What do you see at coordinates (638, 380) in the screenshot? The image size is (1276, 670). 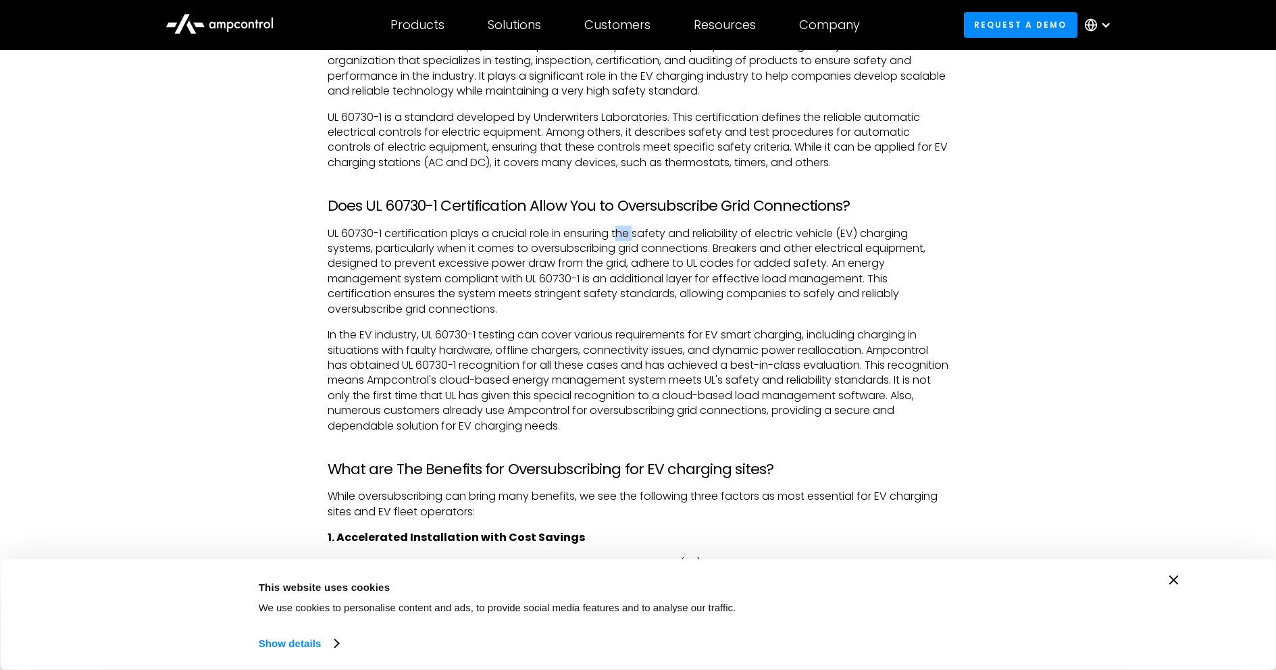 I see `p: In the EV industry, UL 60730-1 testing can cover various requirements for EV smart charging, incl...` at bounding box center [638, 380].